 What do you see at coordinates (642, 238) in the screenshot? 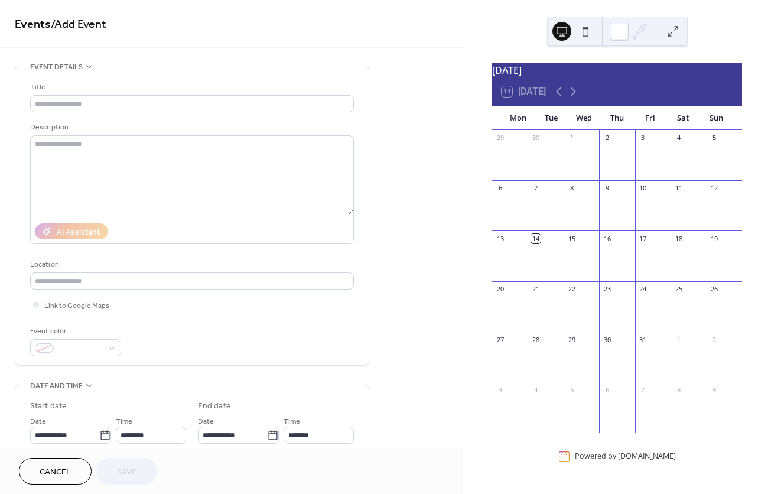
I see `div: 17` at bounding box center [642, 238].